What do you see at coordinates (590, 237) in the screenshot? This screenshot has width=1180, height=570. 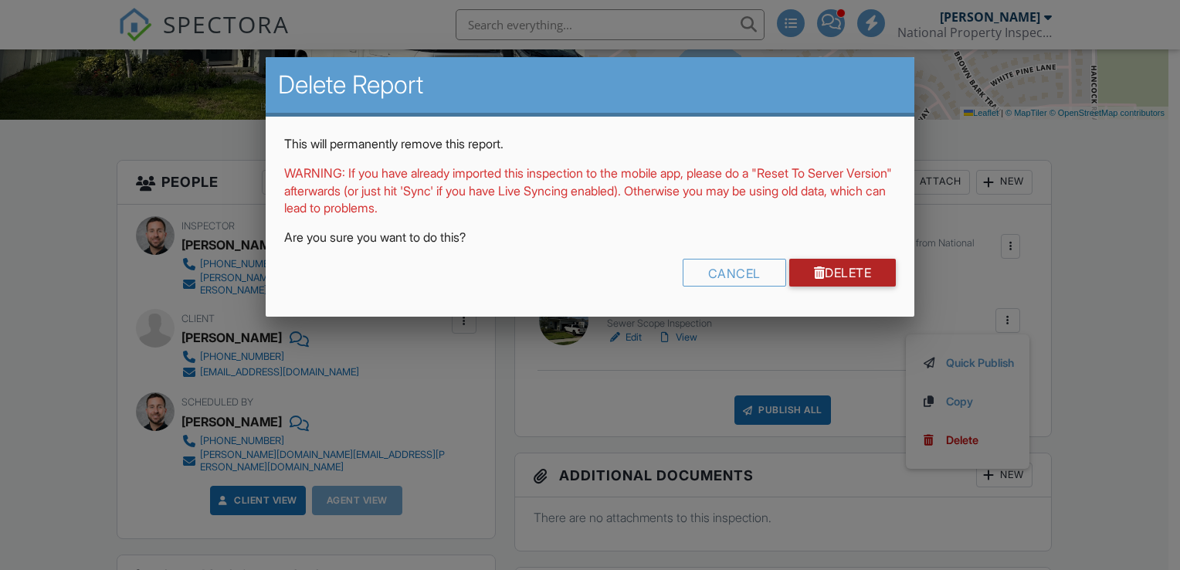 I see `p: Are you sure you want to do this?` at bounding box center [590, 237].